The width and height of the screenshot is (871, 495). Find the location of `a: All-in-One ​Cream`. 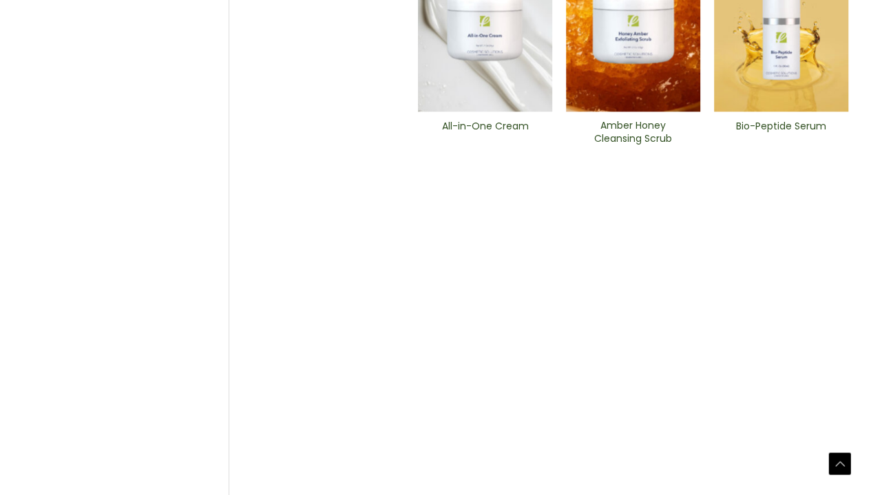

a: All-in-One ​Cream is located at coordinates (485, 135).